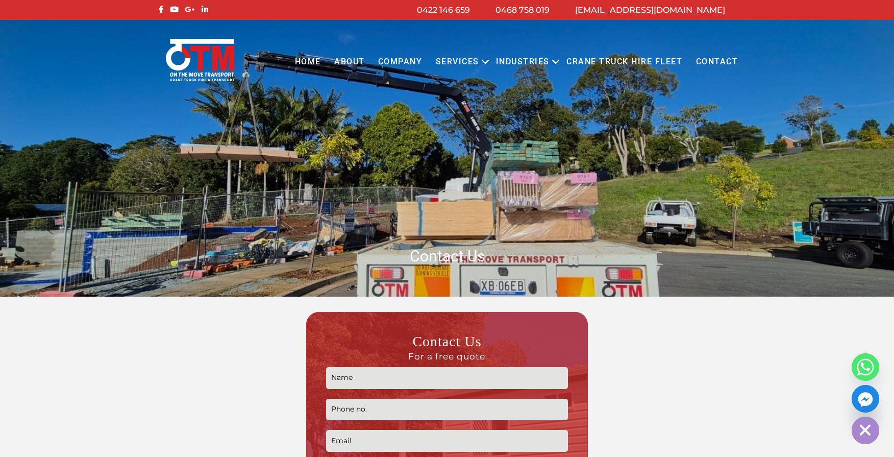 Image resolution: width=894 pixels, height=457 pixels. Describe the element at coordinates (307, 62) in the screenshot. I see `a: Home` at that location.